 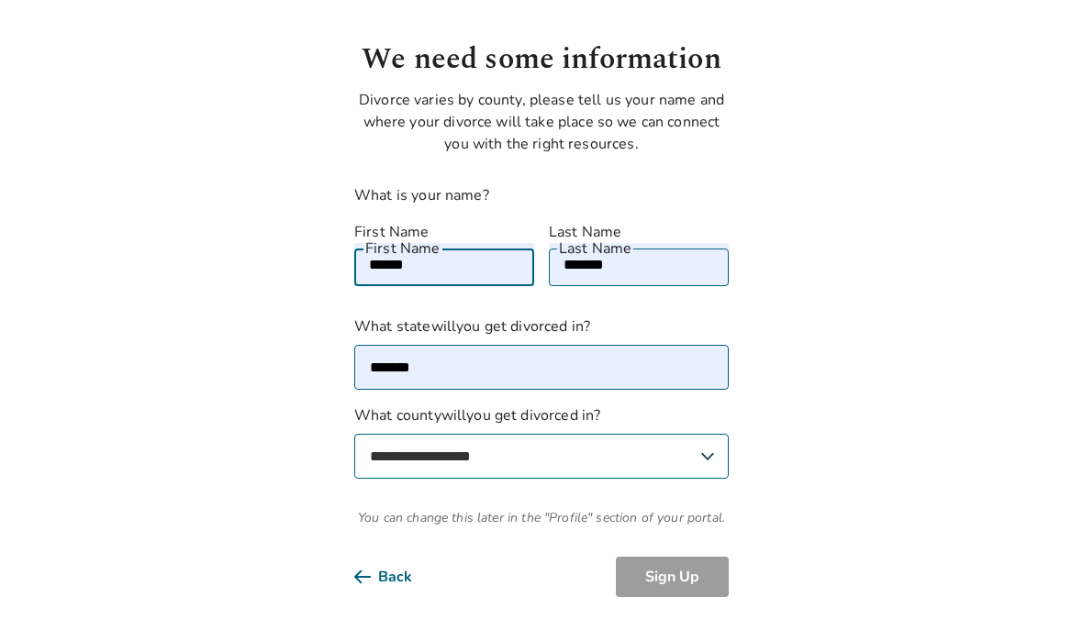 What do you see at coordinates (541, 122) in the screenshot?
I see `p: Divorce varies by county, please tell us your name and where your divorce will take place so we c...` at bounding box center [541, 122].